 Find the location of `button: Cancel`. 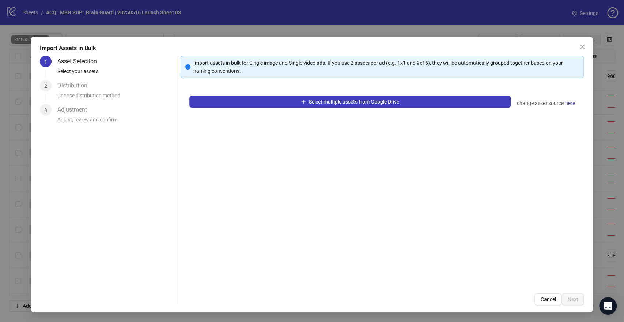

button: Cancel is located at coordinates (549, 299).